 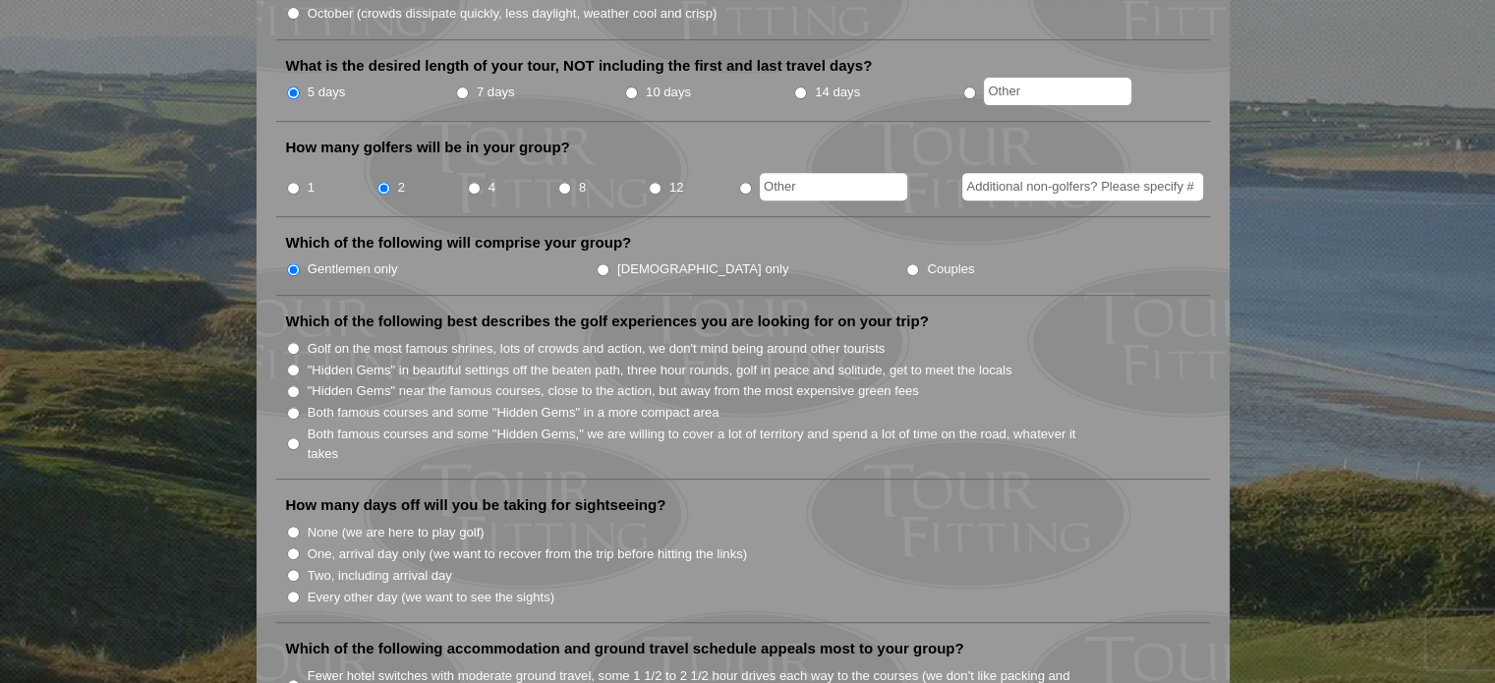 What do you see at coordinates (459, 243) in the screenshot?
I see `label: Which of the following will comprise your group?` at bounding box center [459, 243].